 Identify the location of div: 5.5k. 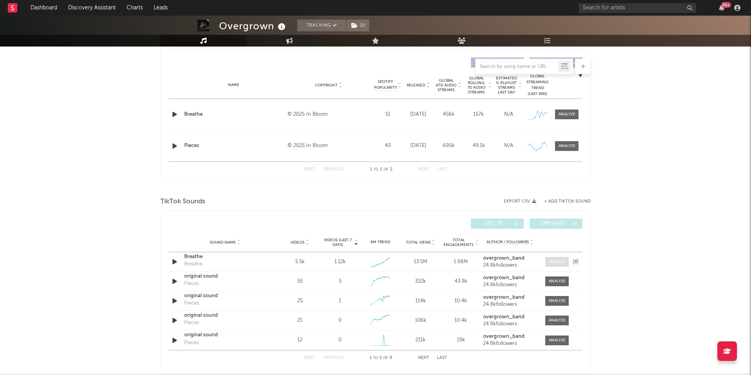
(300, 262).